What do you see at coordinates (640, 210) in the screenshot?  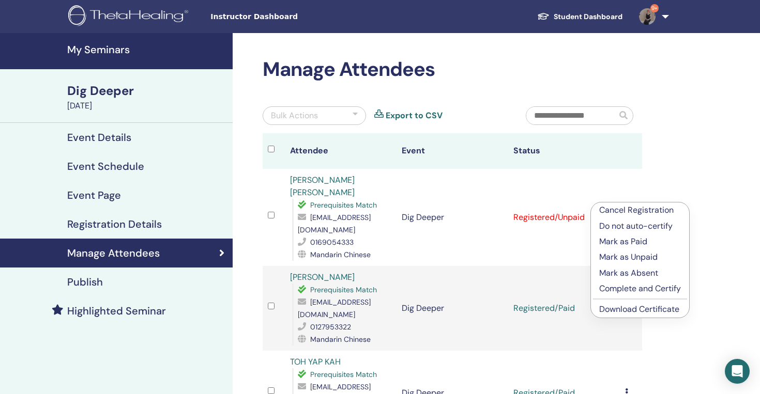 I see `p: Cancel Registration` at bounding box center [640, 210].